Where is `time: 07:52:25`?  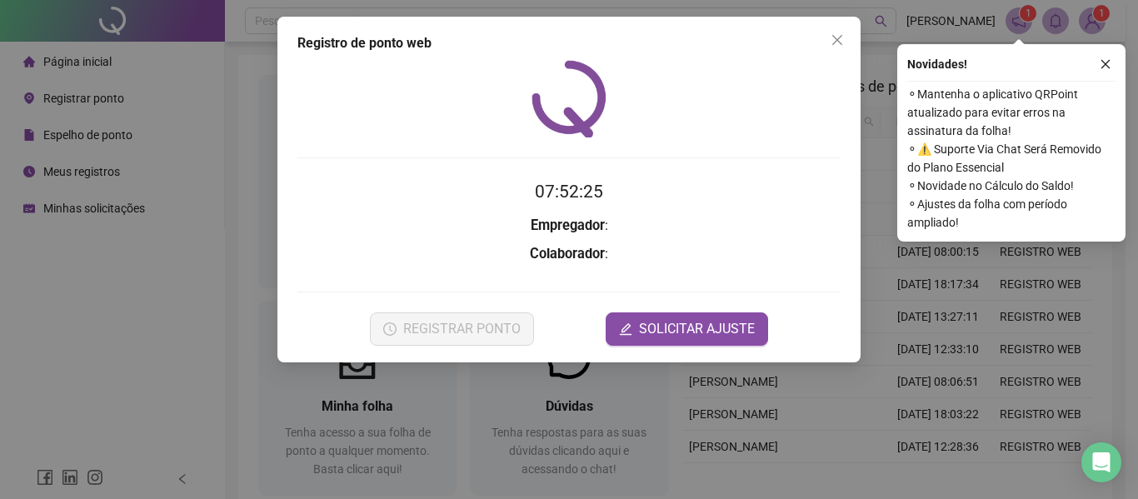
time: 07:52:25 is located at coordinates (569, 192).